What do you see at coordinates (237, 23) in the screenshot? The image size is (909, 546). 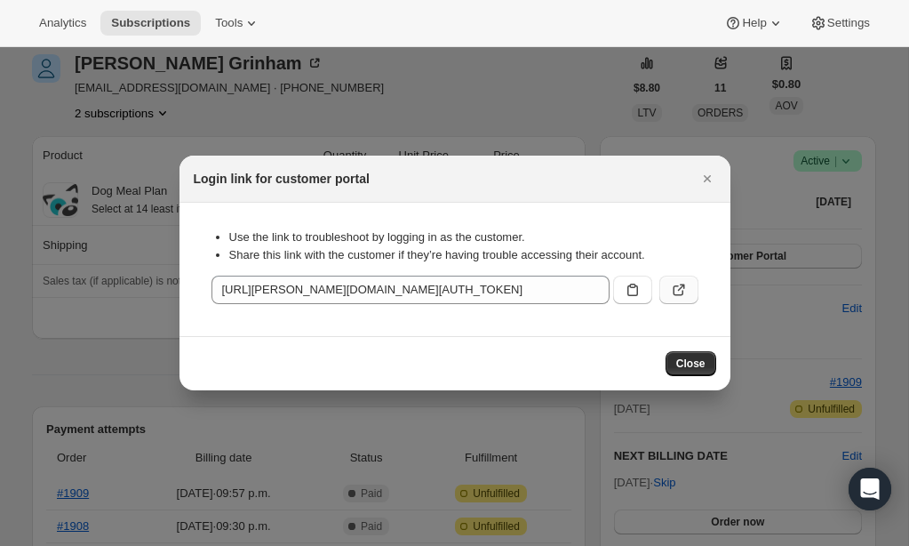 I see `button: Tools` at bounding box center [237, 23].